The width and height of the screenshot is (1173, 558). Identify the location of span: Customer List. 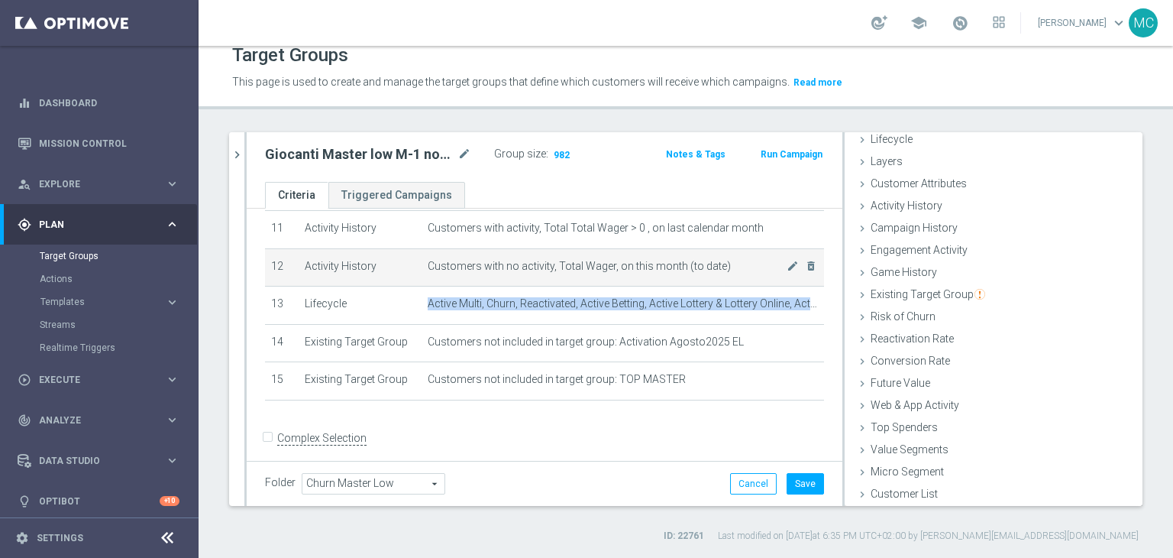
(904, 493).